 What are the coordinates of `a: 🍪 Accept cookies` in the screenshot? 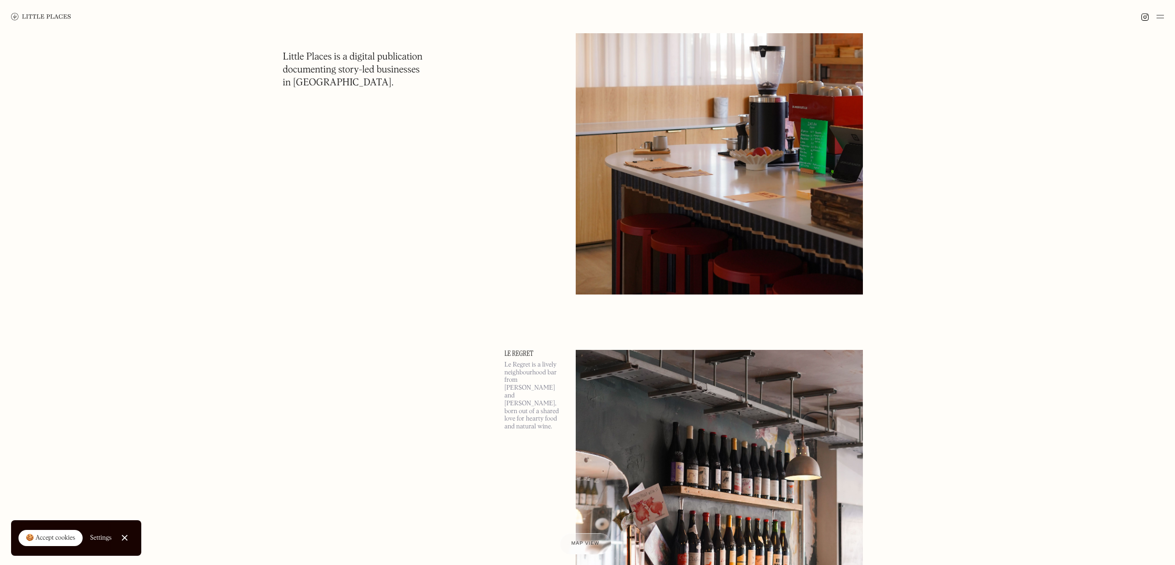 It's located at (50, 538).